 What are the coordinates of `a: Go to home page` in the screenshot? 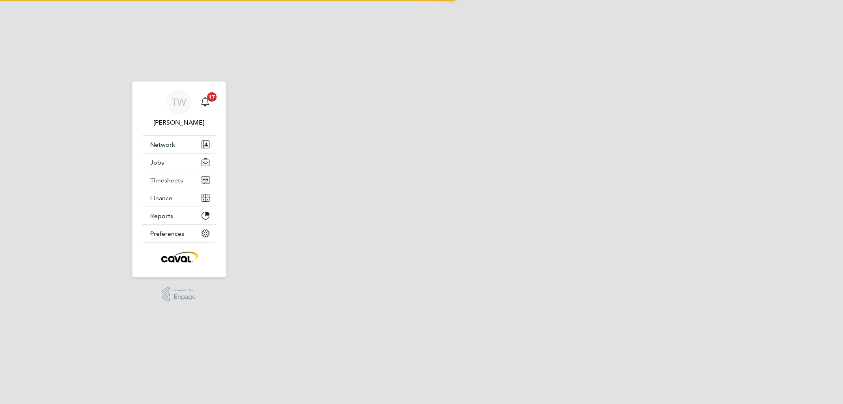 It's located at (179, 257).